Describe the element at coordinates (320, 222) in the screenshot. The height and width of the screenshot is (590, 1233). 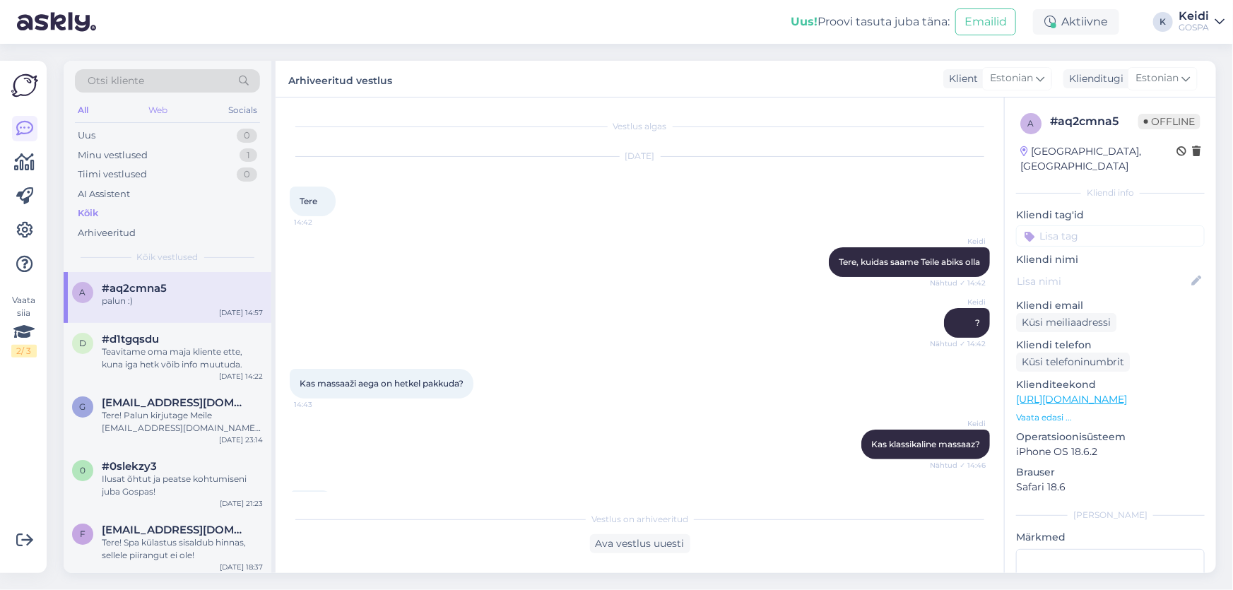
I see `span: 14:42` at that location.